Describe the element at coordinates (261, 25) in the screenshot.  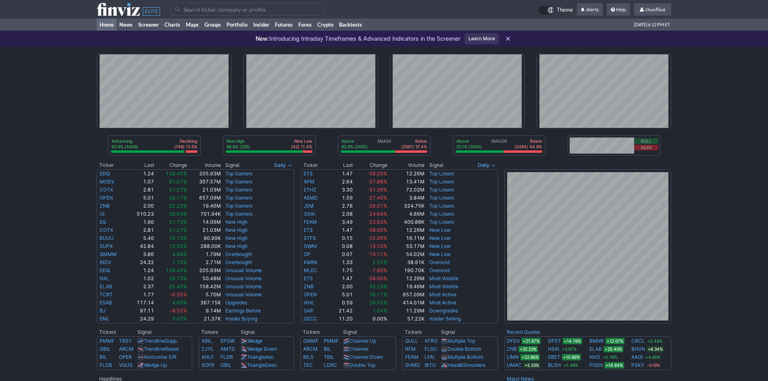
I see `a: Insider` at that location.